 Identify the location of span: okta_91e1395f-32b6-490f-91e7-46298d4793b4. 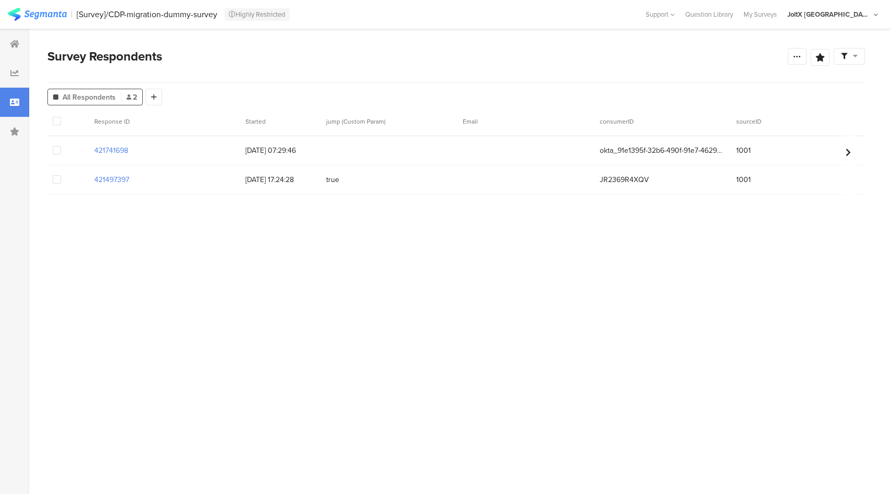
(661, 150).